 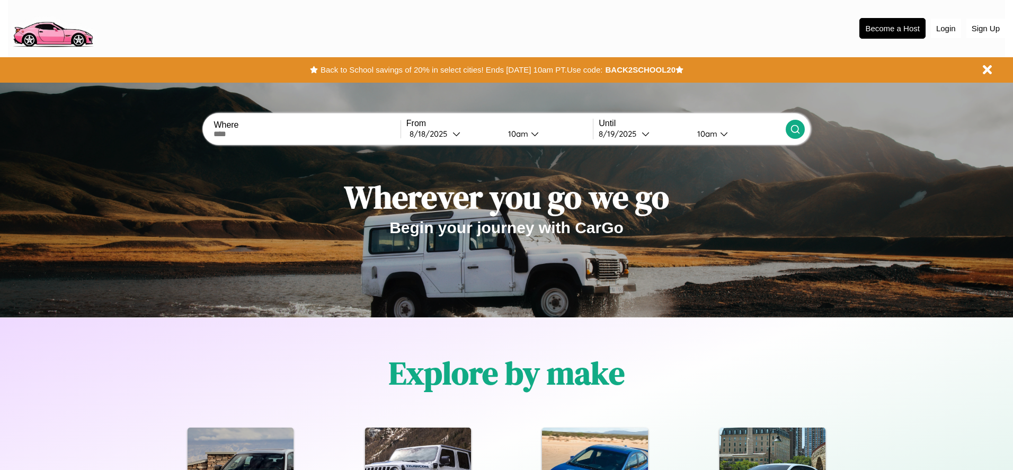 I want to click on b: BACK2SCHOOL20, so click(x=640, y=69).